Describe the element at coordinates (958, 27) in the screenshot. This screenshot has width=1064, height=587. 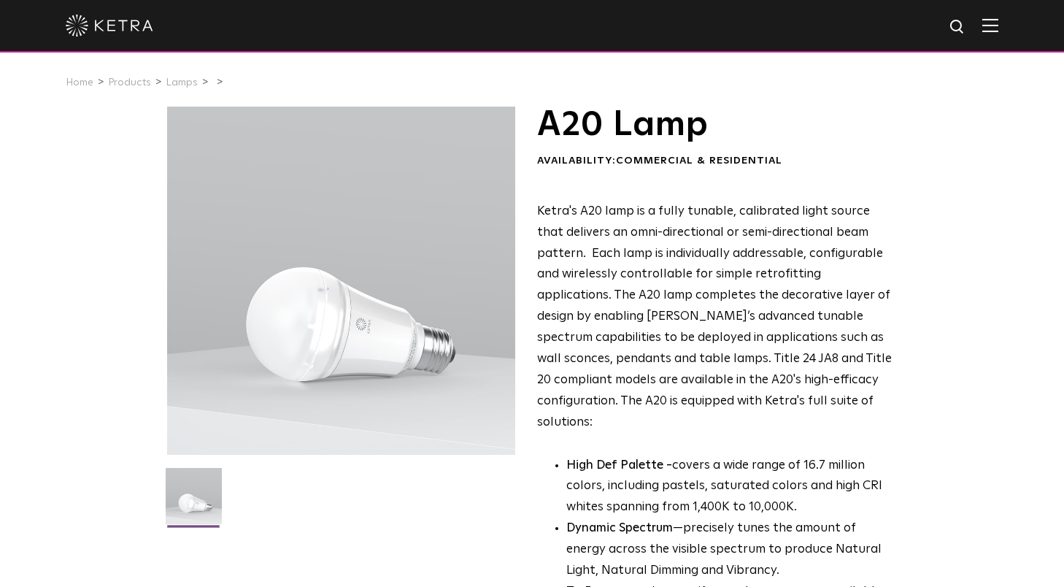
I see `img: search icon` at that location.